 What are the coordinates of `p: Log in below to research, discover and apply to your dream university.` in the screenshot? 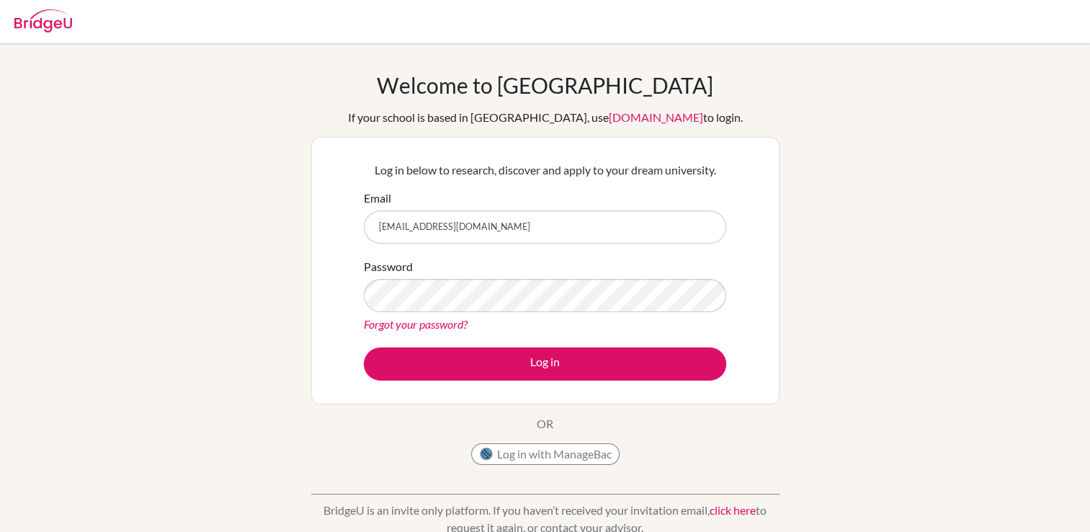 It's located at (545, 170).